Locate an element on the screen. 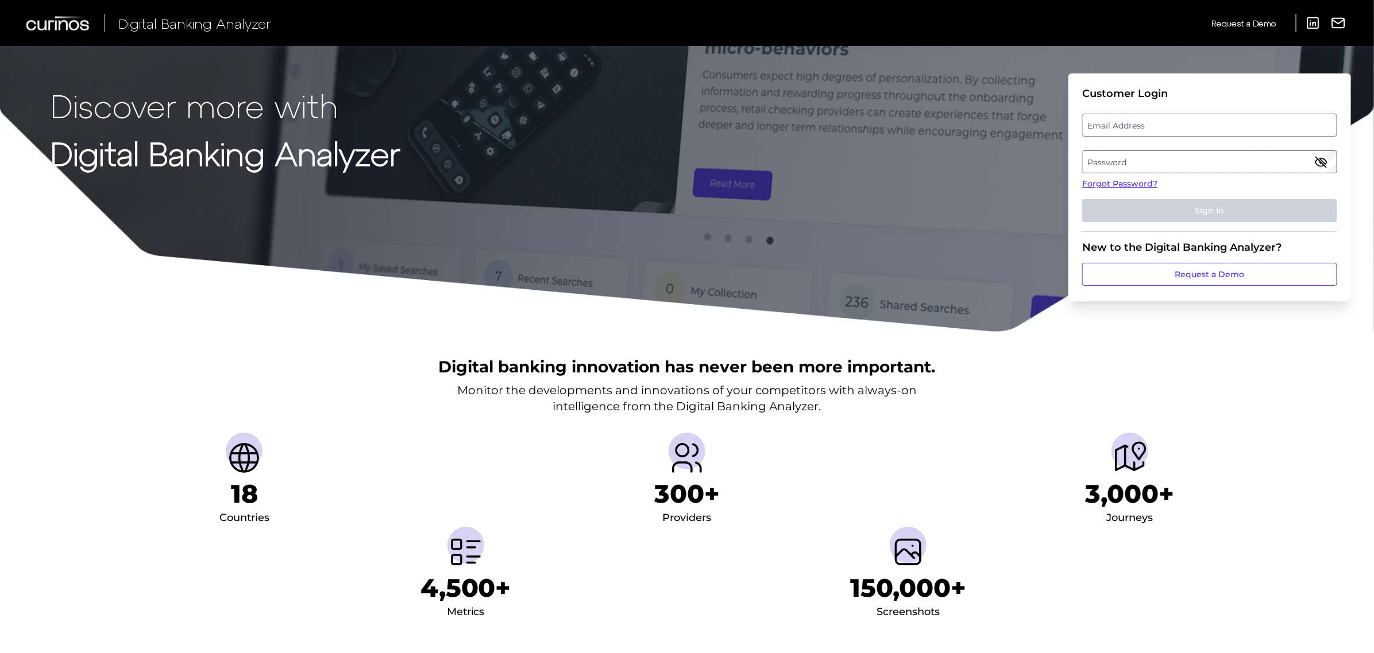 Image resolution: width=1374 pixels, height=653 pixels. div: Metrics is located at coordinates (466, 613).